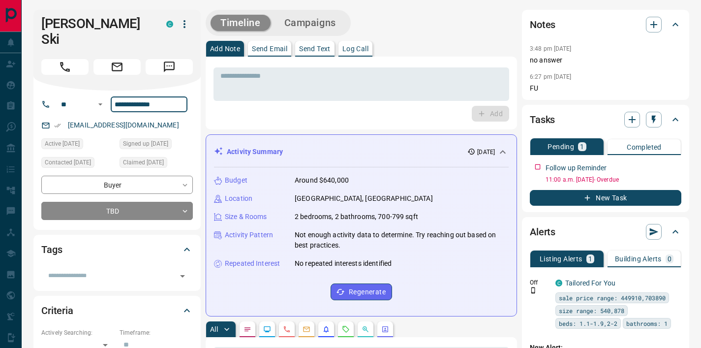 The height and width of the screenshot is (348, 701). What do you see at coordinates (542, 119) in the screenshot?
I see `h2: Tasks` at bounding box center [542, 119].